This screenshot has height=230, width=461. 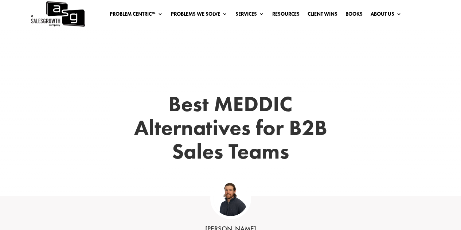 I want to click on h1: Best MEDDIC Alternatives for B2B Sales Teams, so click(x=231, y=129).